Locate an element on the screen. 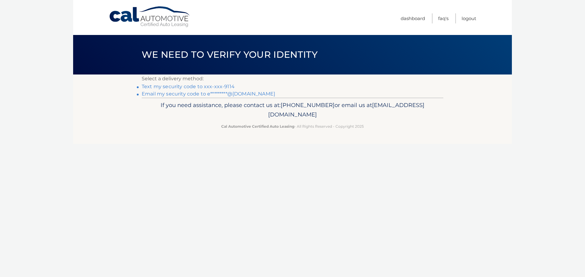 The width and height of the screenshot is (585, 277). span: We need to verify your identity is located at coordinates (229, 55).